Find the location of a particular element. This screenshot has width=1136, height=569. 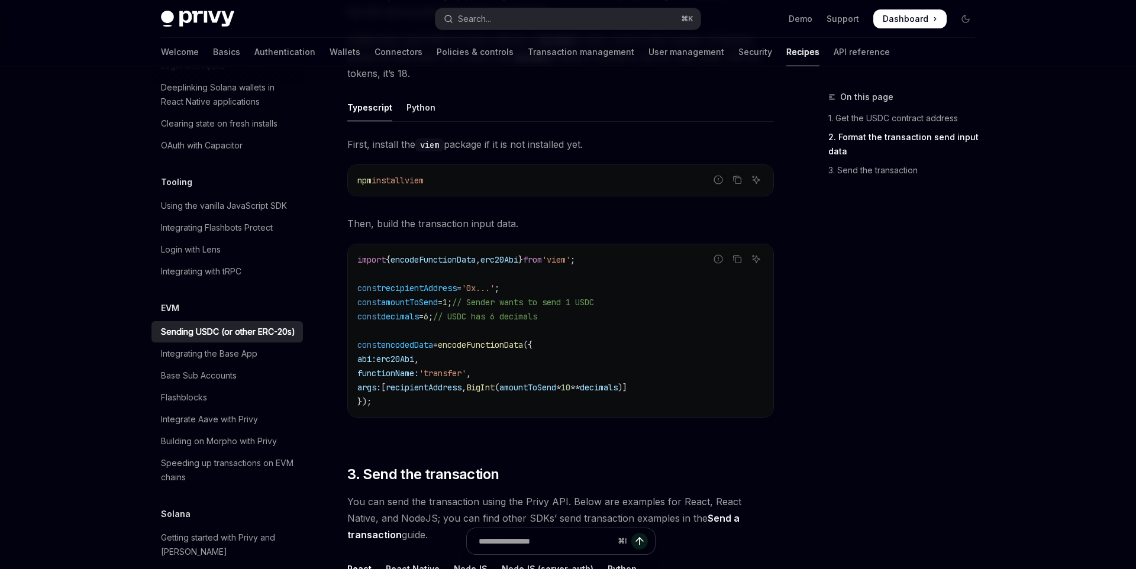

span: 1 is located at coordinates (445, 302).